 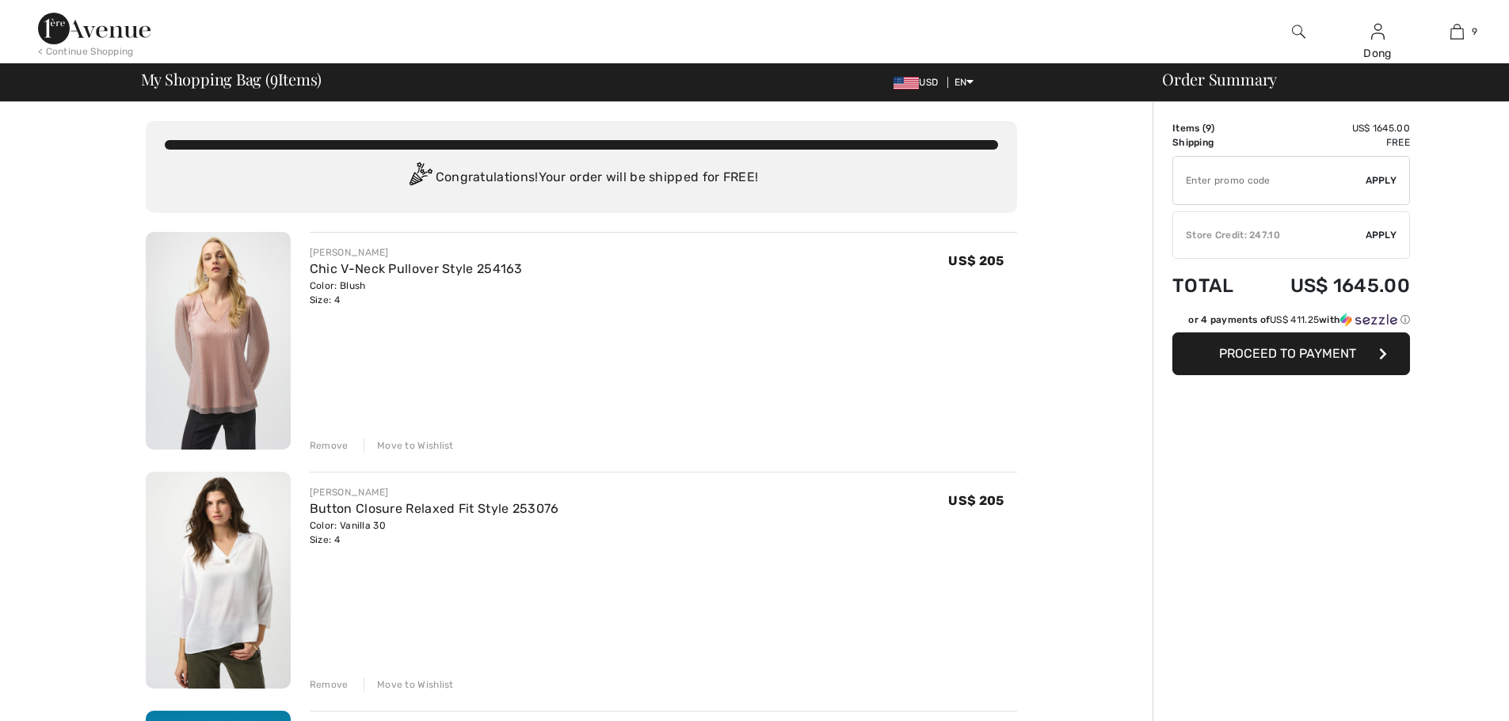 What do you see at coordinates (94, 29) in the screenshot?
I see `img: 1ère Avenue` at bounding box center [94, 29].